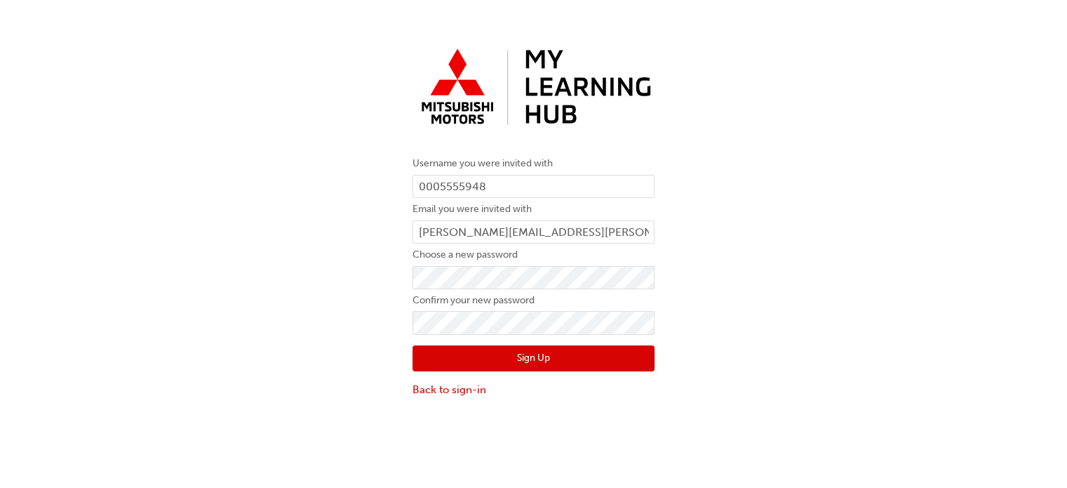 This screenshot has height=488, width=1067. What do you see at coordinates (533, 88) in the screenshot?
I see `img: mmal` at bounding box center [533, 88].